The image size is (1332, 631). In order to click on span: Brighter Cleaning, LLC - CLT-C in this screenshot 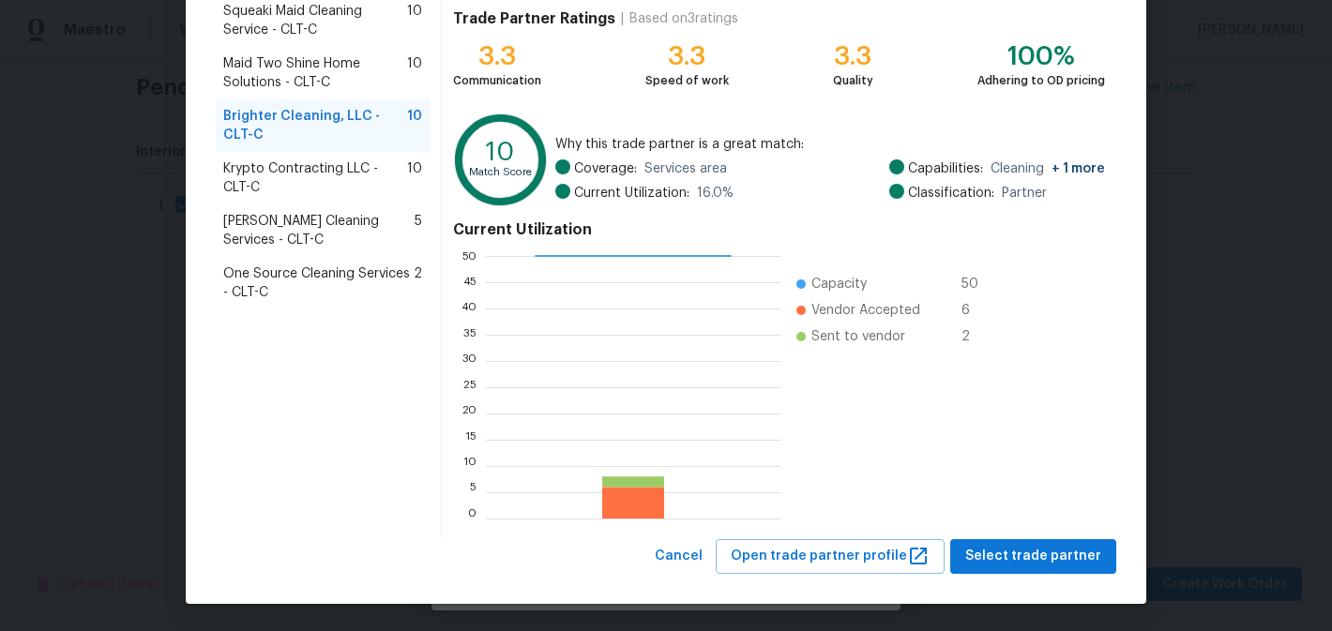, I will do `click(315, 126)`.